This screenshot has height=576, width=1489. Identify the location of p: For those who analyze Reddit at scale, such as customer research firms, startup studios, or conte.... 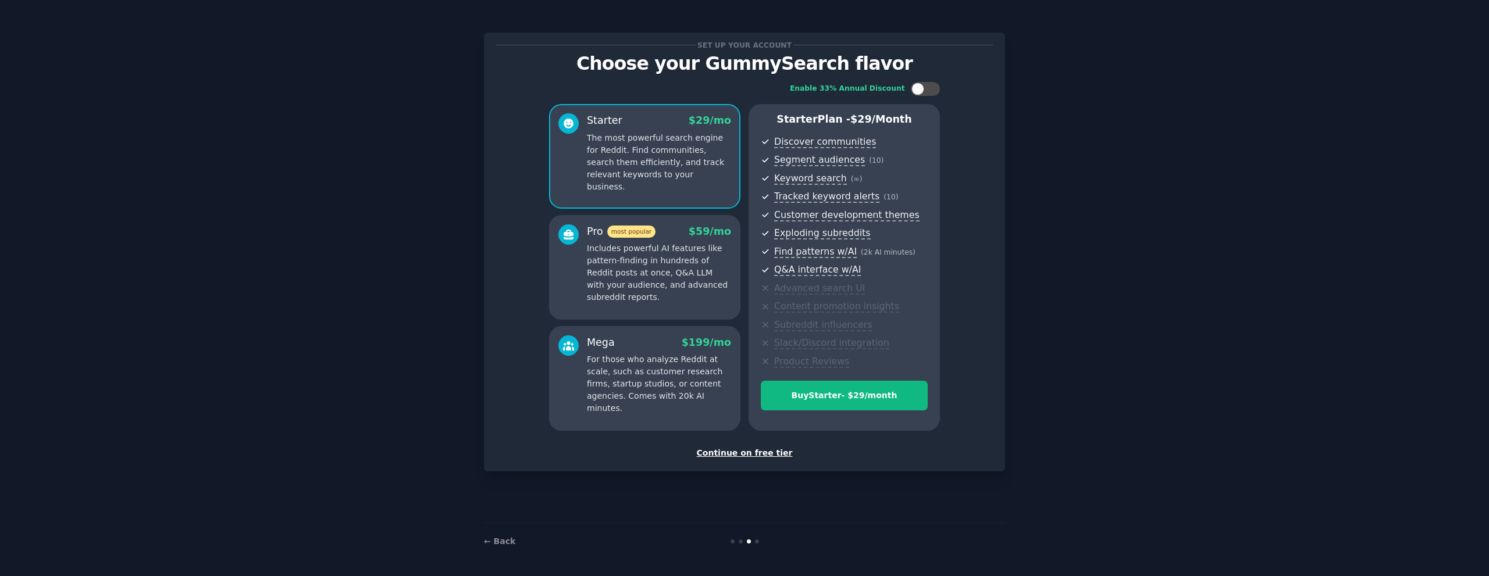
(659, 384).